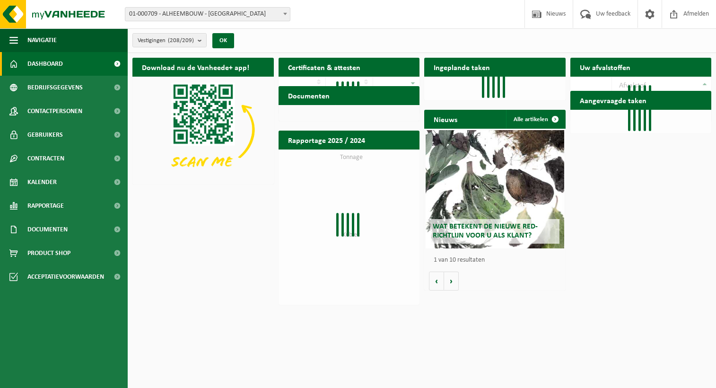 The width and height of the screenshot is (716, 388). Describe the element at coordinates (55, 87) in the screenshot. I see `span: Bedrijfsgegevens` at that location.